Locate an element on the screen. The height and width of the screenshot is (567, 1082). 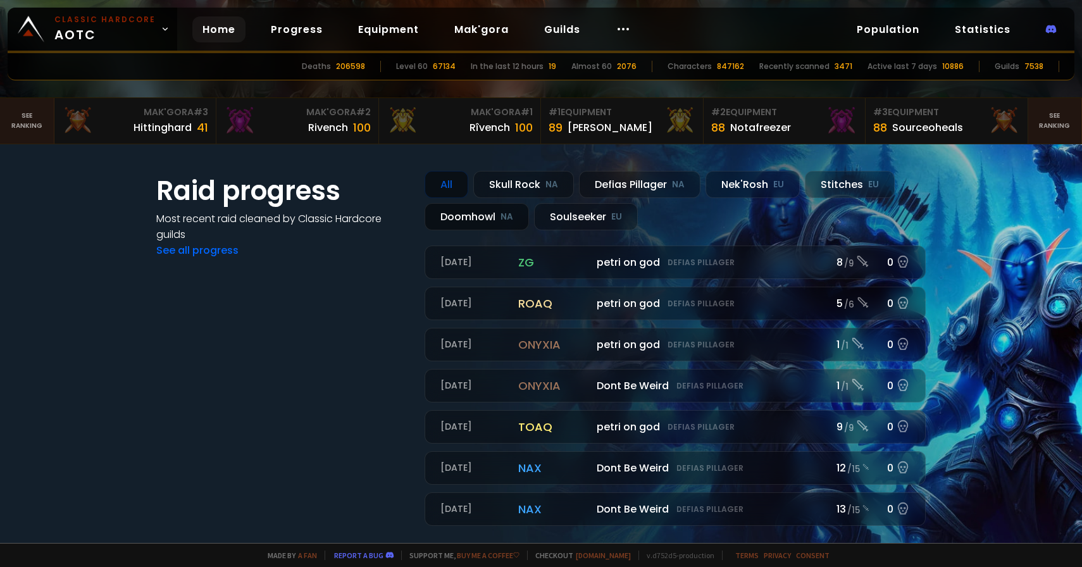
a: Privacy is located at coordinates (777, 555).